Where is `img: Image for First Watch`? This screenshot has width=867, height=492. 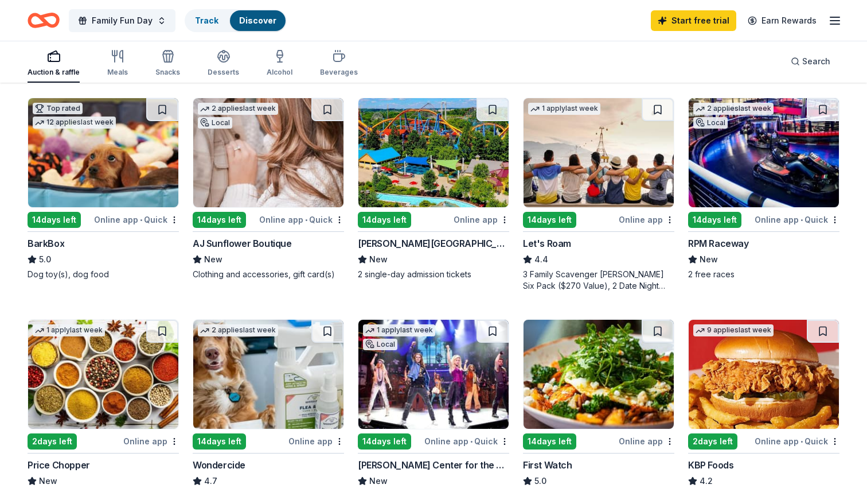
img: Image for First Watch is located at coordinates (599, 374).